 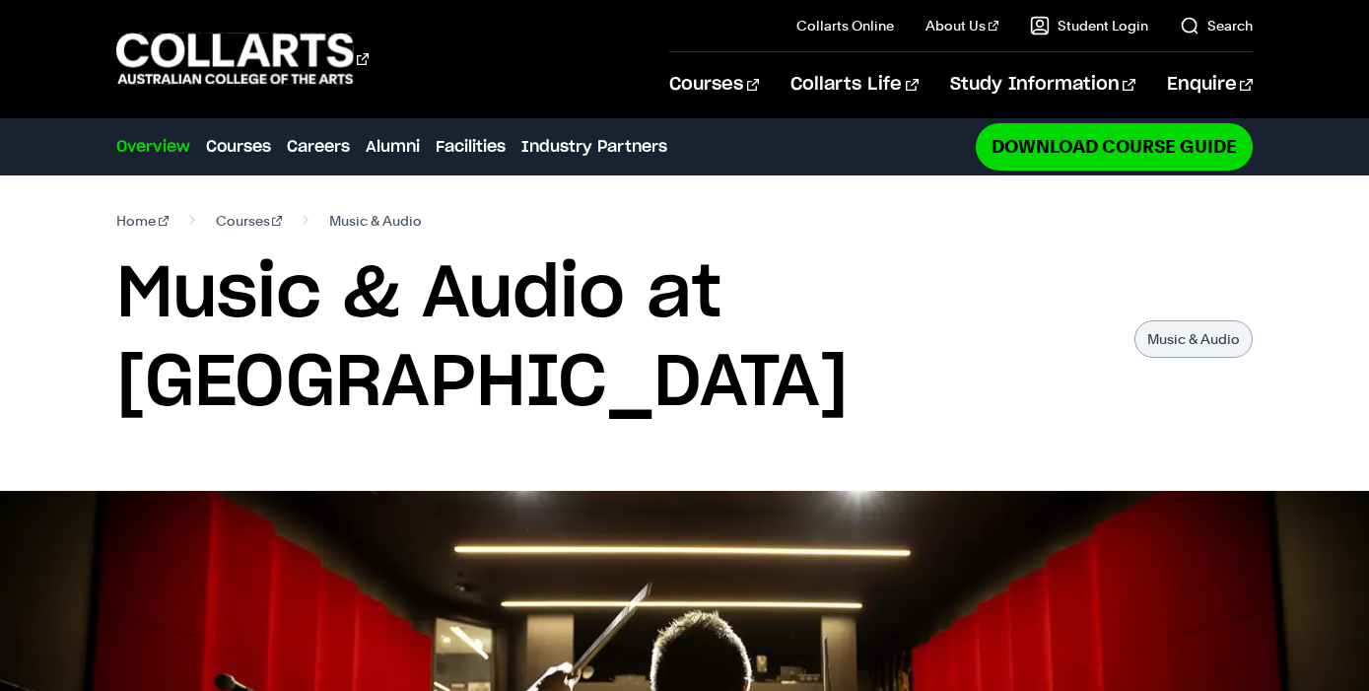 What do you see at coordinates (1089, 26) in the screenshot?
I see `a: Student Login` at bounding box center [1089, 26].